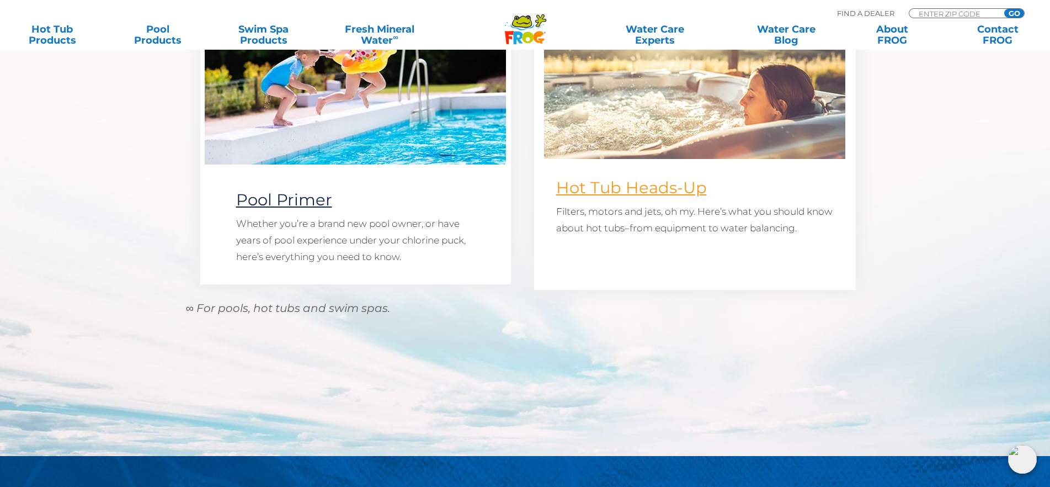 Image resolution: width=1050 pixels, height=487 pixels. What do you see at coordinates (158, 35) in the screenshot?
I see `a: PoolProducts` at bounding box center [158, 35].